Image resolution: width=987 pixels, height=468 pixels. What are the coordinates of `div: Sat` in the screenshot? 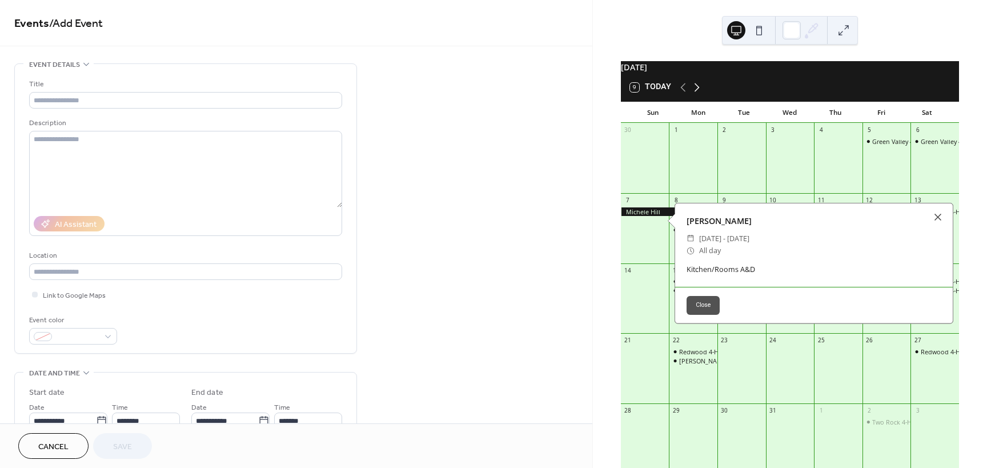 It's located at (927, 113).